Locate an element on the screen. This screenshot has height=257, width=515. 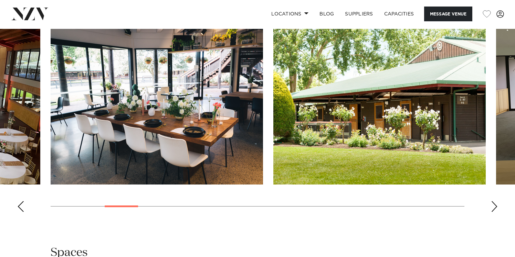
a: Locations is located at coordinates (290, 14).